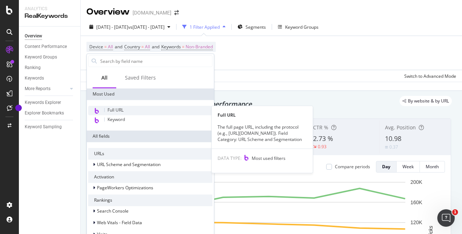 The image size is (462, 234). Describe the element at coordinates (156, 61) in the screenshot. I see `input: Search by field name` at that location.